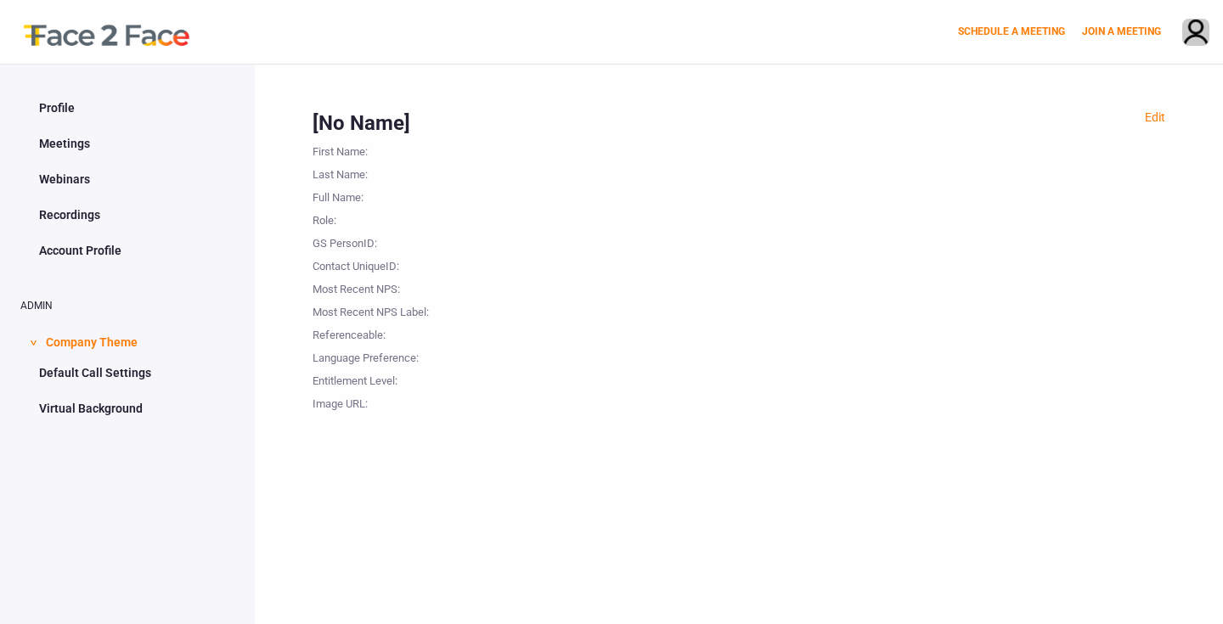 This screenshot has height=624, width=1223. What do you see at coordinates (397, 149) in the screenshot?
I see `div: First Name :` at bounding box center [397, 149].